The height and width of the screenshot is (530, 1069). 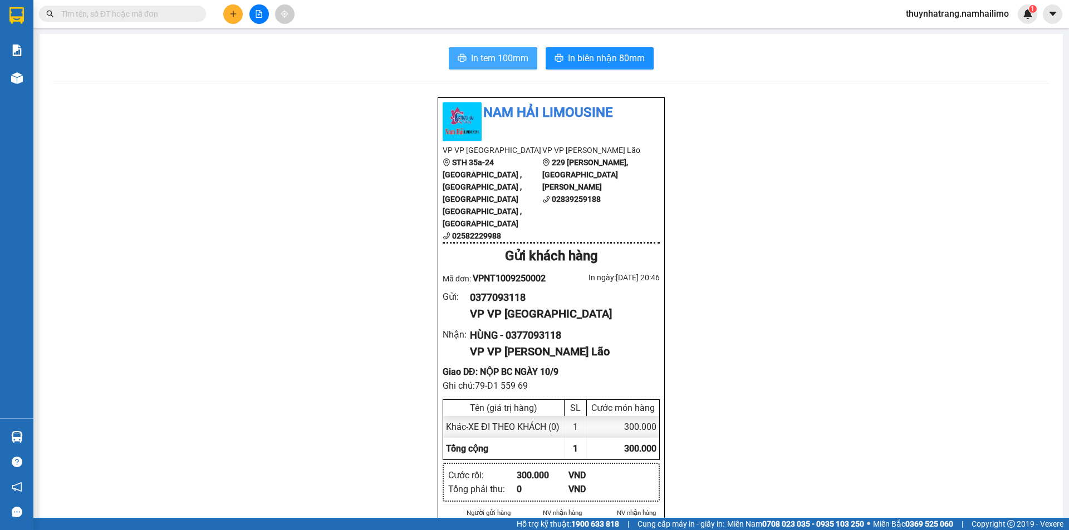 I want to click on span: aim, so click(x=284, y=14).